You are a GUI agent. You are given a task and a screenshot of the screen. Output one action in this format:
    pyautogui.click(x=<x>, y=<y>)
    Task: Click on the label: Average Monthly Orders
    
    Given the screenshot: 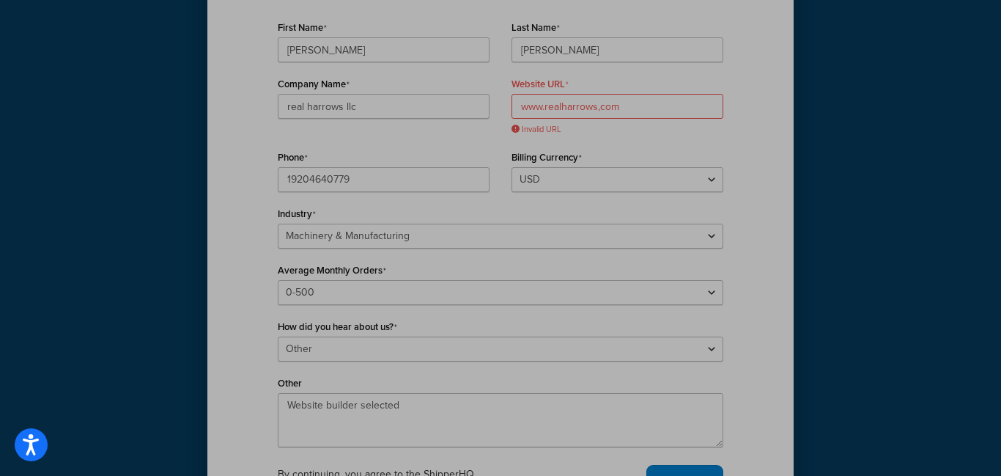 What is the action you would take?
    pyautogui.click(x=332, y=270)
    